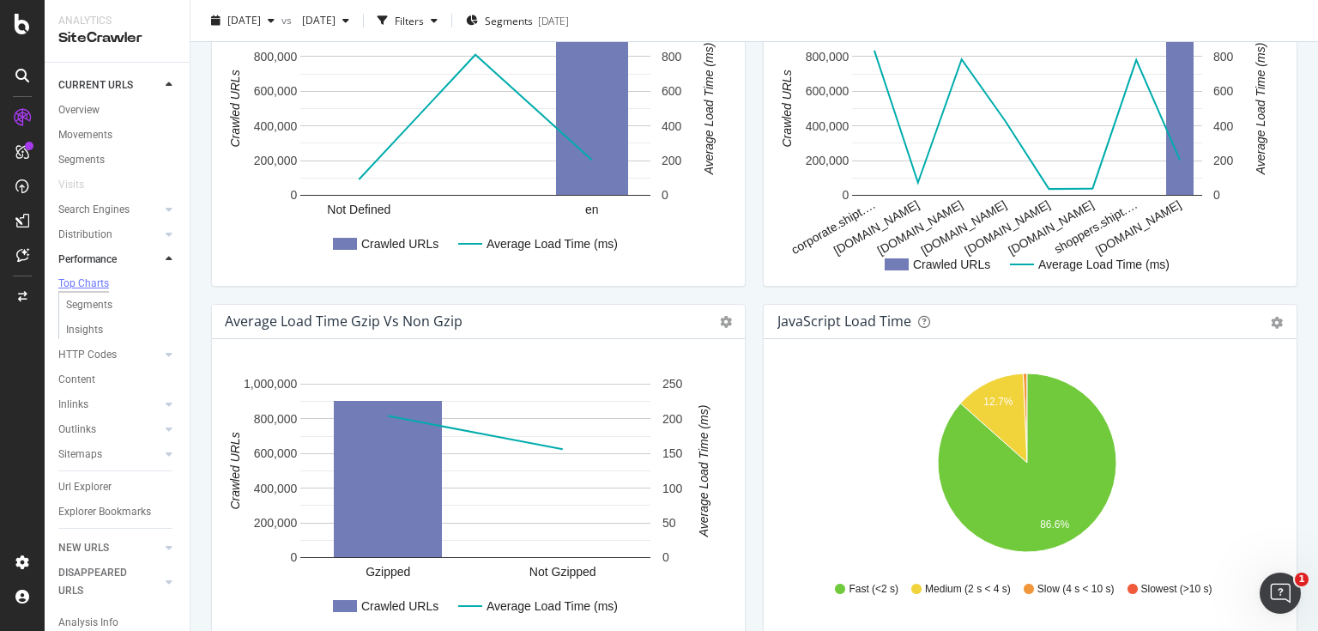  What do you see at coordinates (77, 429) in the screenshot?
I see `div: Outlinks` at bounding box center [77, 429].